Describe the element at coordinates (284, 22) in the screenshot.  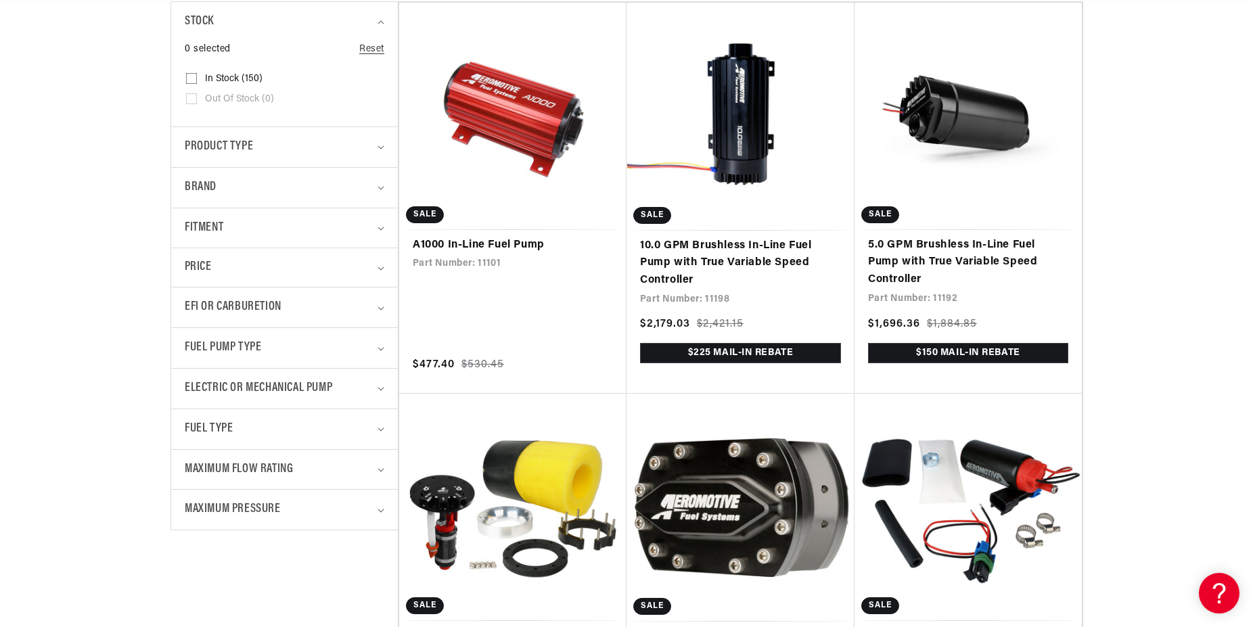
I see `summary: Stock (0 selected)` at that location.